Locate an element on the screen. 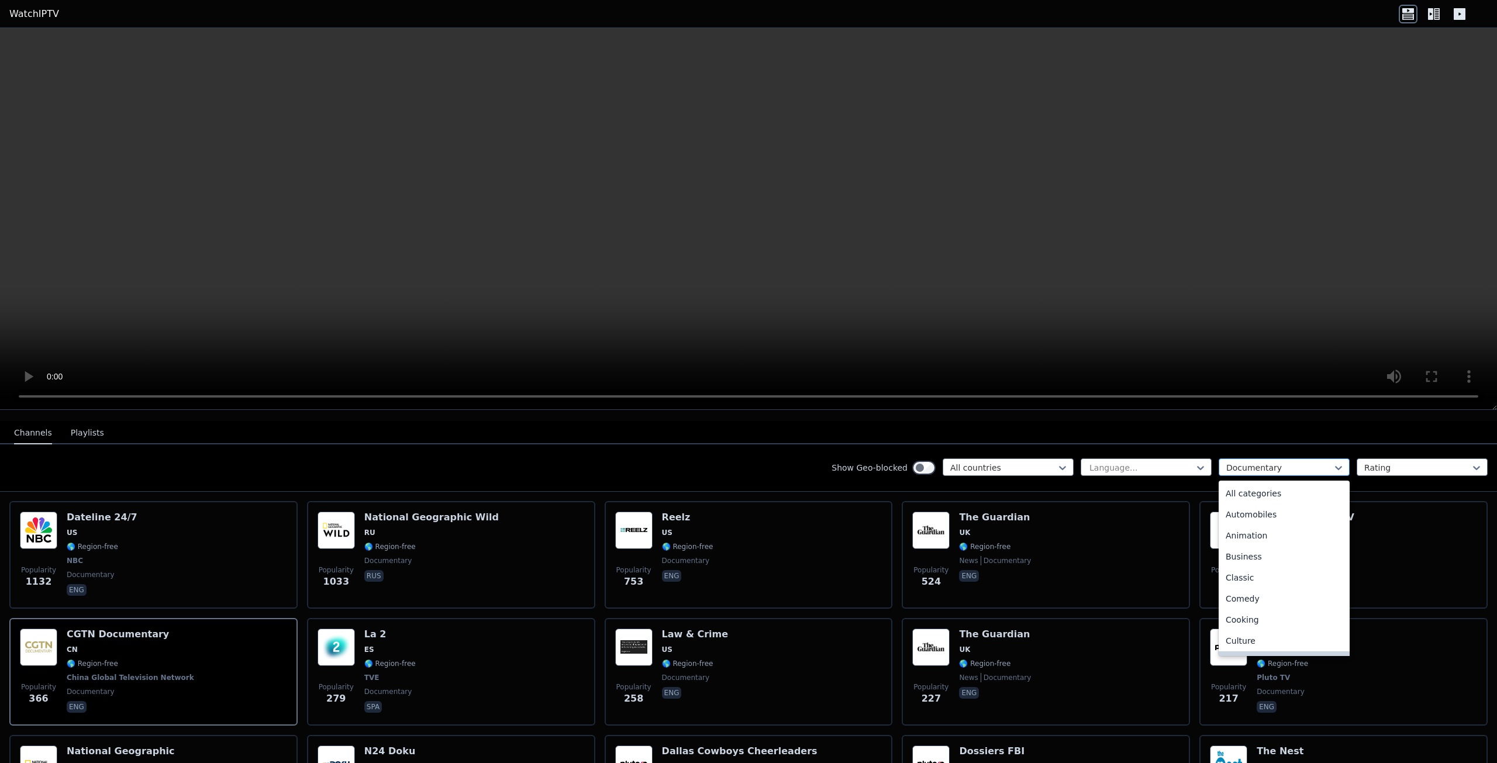 The image size is (1497, 763). div: All categories is located at coordinates (1284, 494).